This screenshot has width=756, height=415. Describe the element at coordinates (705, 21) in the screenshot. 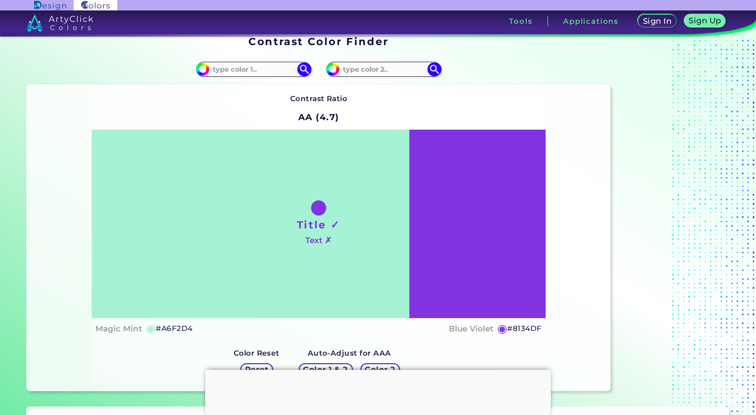

I see `a: Sign Up` at that location.